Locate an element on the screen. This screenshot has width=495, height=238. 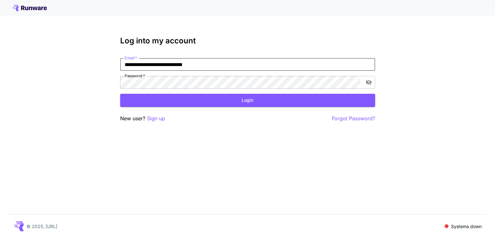
h3: Log into my account is located at coordinates (247, 41).